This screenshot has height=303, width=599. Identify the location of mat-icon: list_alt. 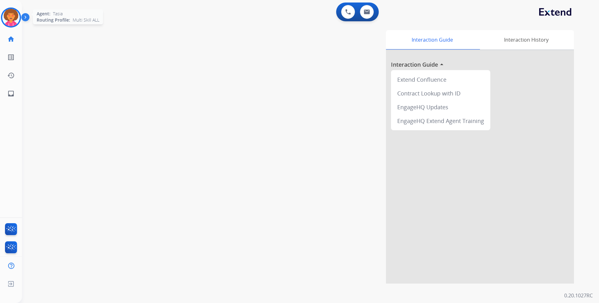
(11, 57).